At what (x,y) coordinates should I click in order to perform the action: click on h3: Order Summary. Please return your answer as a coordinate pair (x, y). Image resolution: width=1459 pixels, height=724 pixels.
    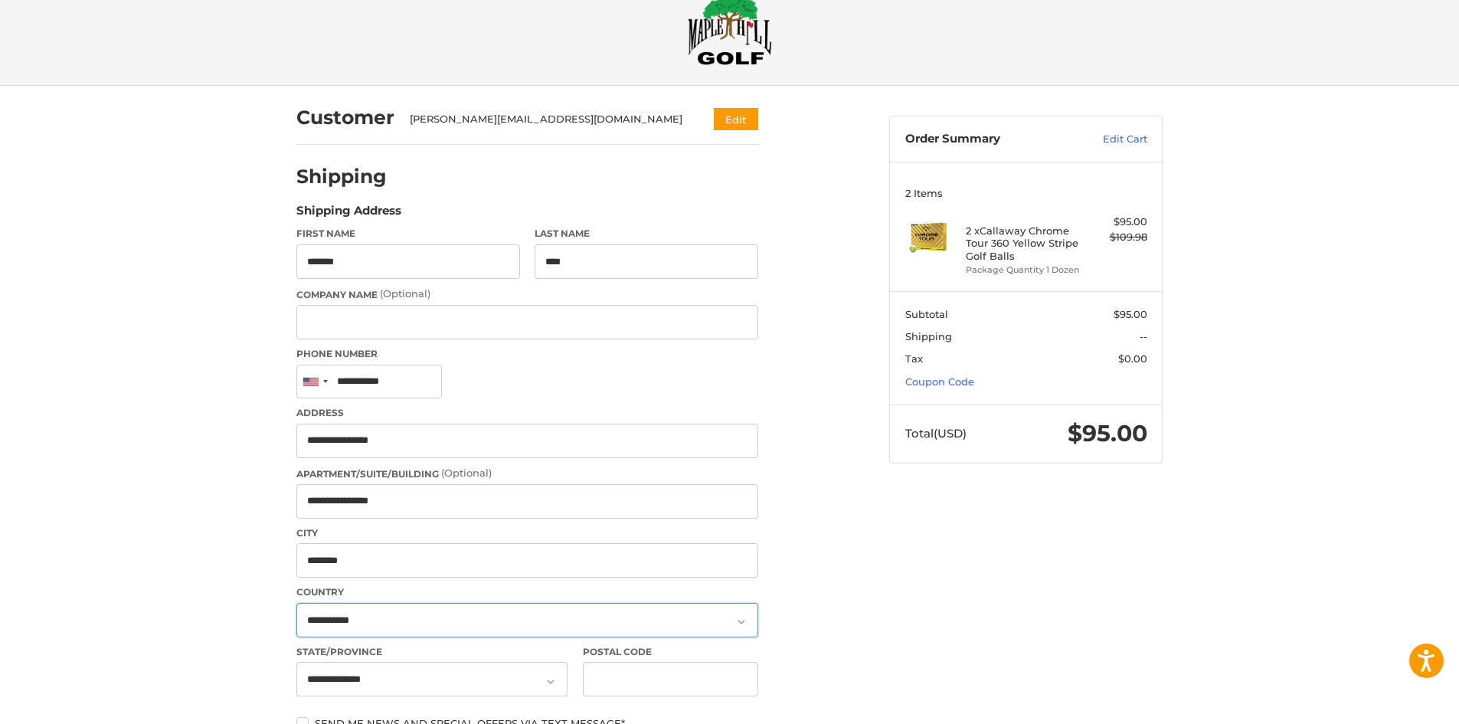
    Looking at the image, I should click on (987, 139).